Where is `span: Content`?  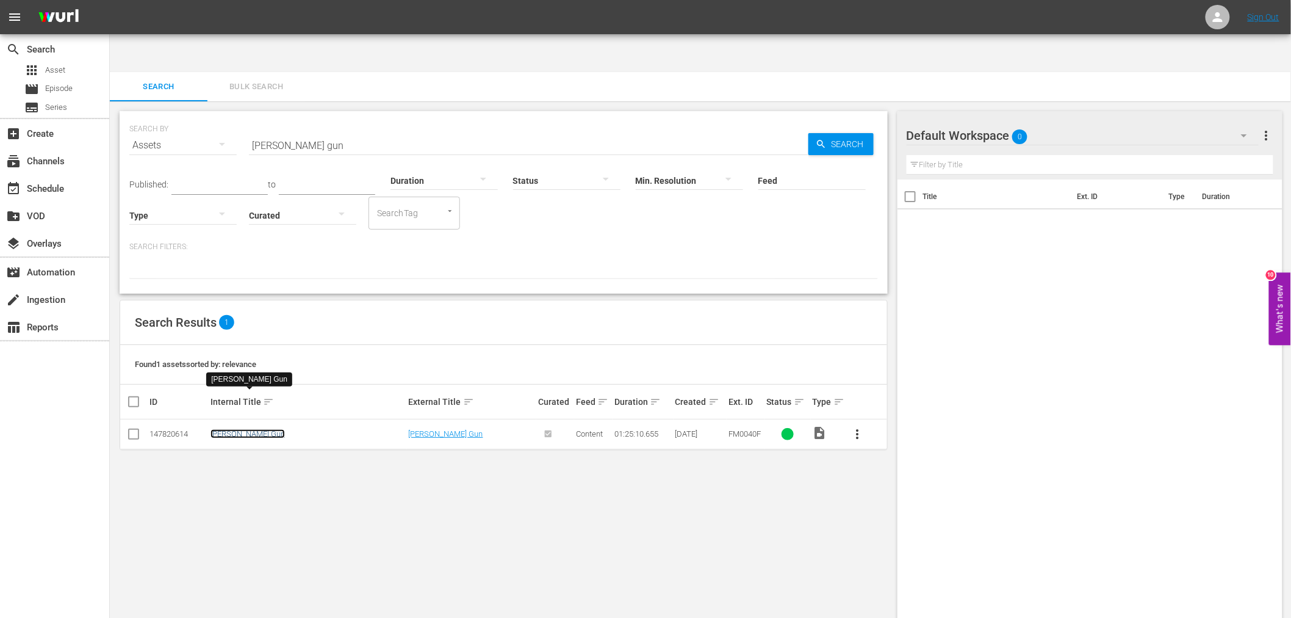
span: Content is located at coordinates (590, 433).